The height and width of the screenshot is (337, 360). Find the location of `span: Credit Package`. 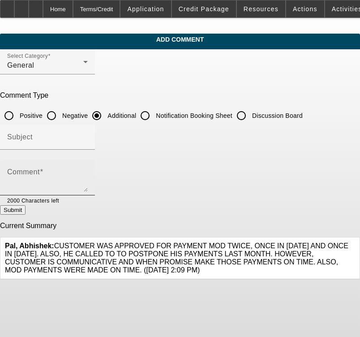

span: Credit Package is located at coordinates (204, 9).